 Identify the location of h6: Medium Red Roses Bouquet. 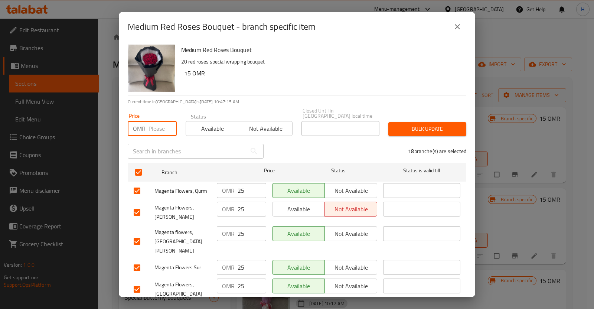
(321, 50).